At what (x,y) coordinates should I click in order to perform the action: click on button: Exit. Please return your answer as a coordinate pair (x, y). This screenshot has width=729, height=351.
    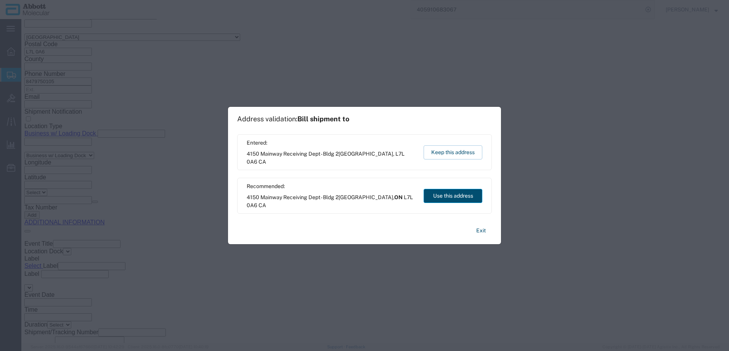
    Looking at the image, I should click on (481, 230).